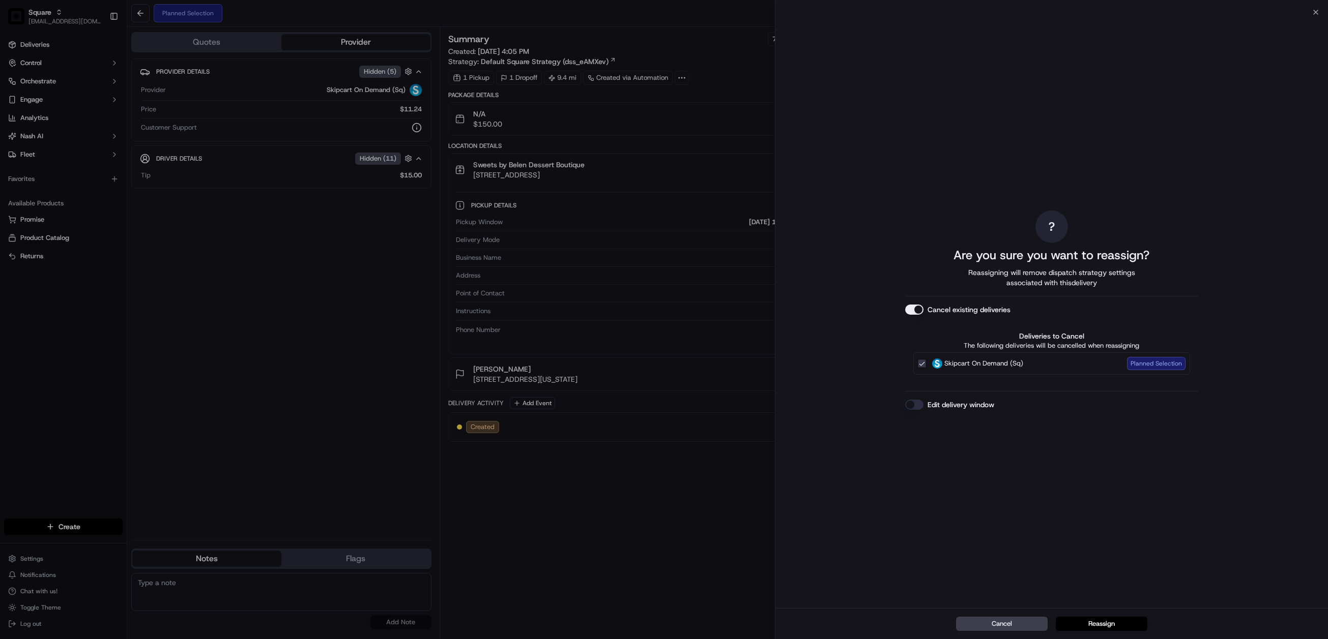 The height and width of the screenshot is (639, 1328). Describe the element at coordinates (49, 153) in the screenshot. I see `span: Knowledge Base` at that location.